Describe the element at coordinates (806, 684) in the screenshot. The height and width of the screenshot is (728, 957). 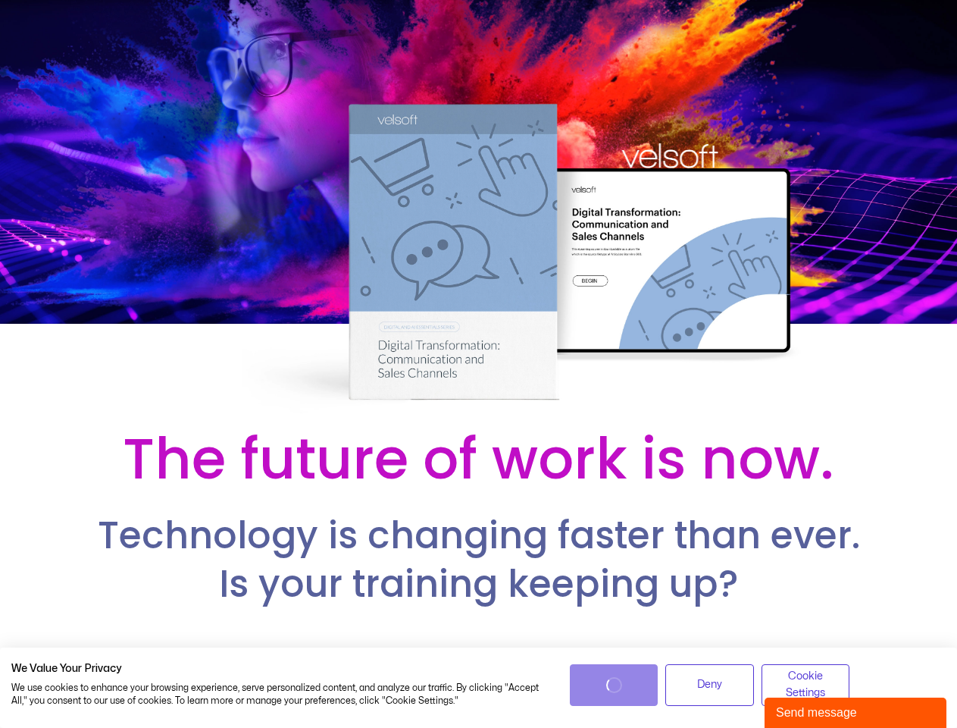
I see `button: Adjust cookie preferences` at that location.